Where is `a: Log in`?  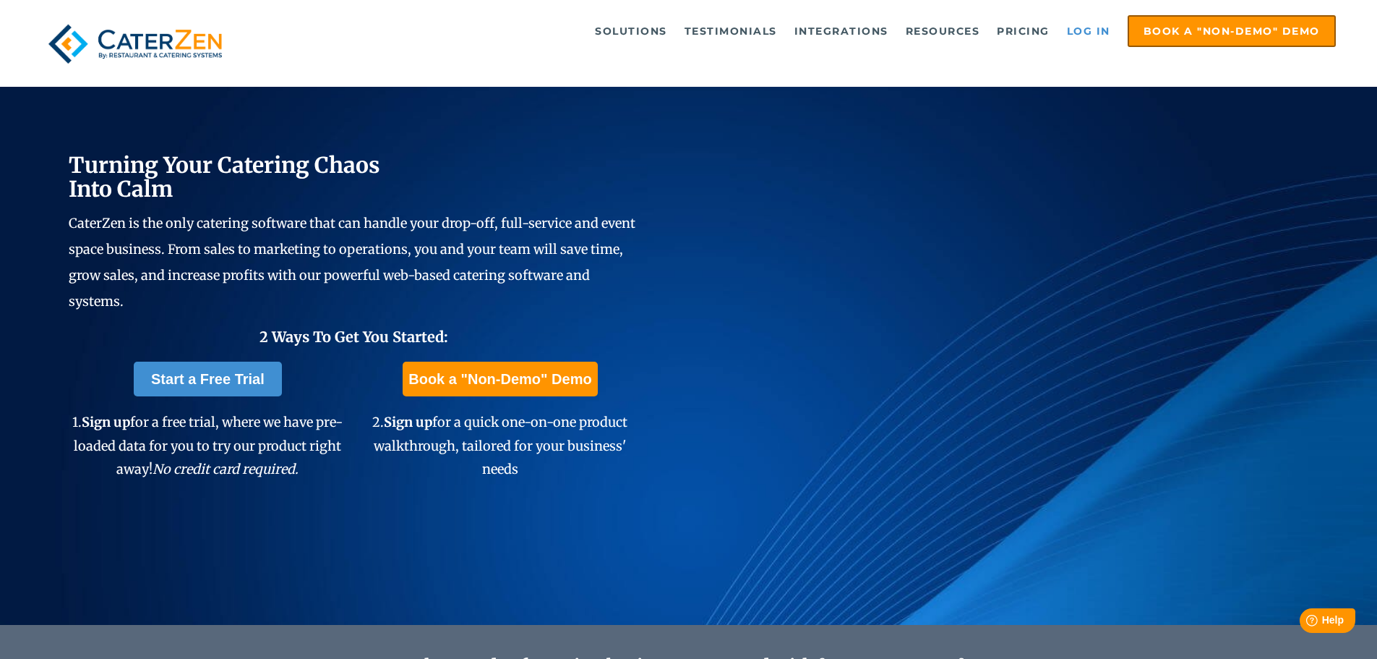 a: Log in is located at coordinates (1089, 31).